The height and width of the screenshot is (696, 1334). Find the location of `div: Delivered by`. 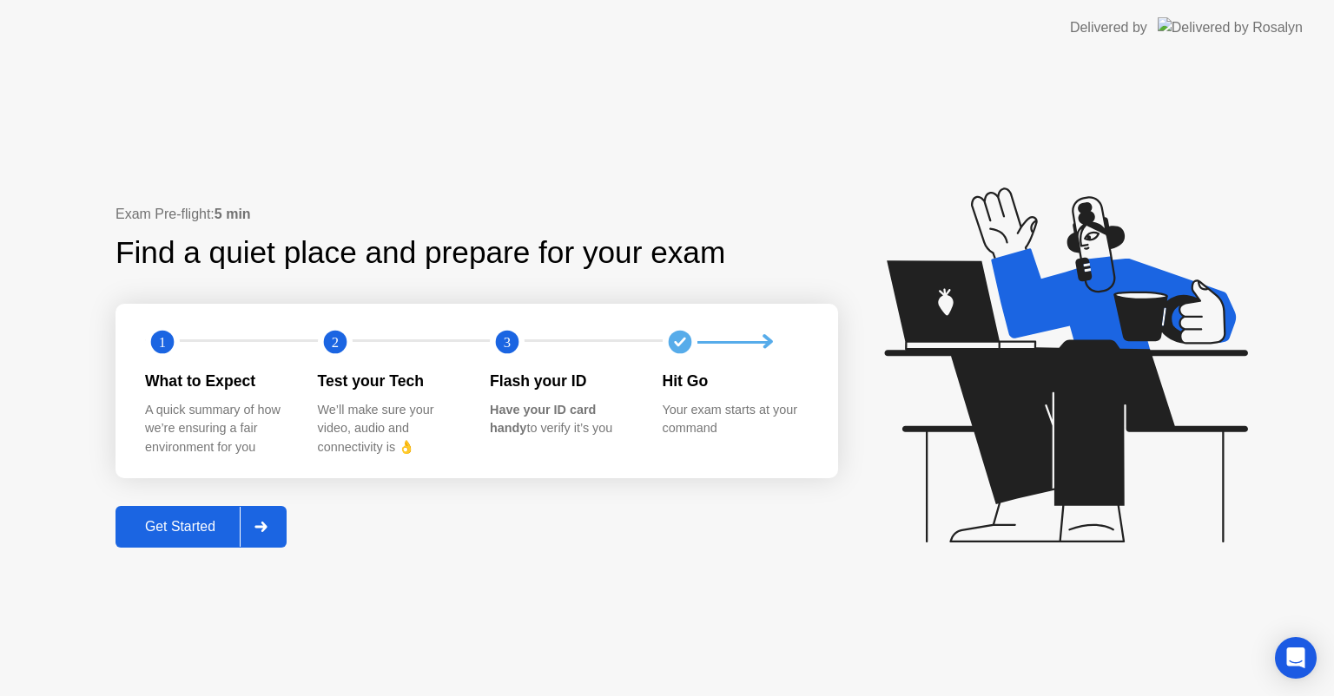

div: Delivered by is located at coordinates (1108, 28).